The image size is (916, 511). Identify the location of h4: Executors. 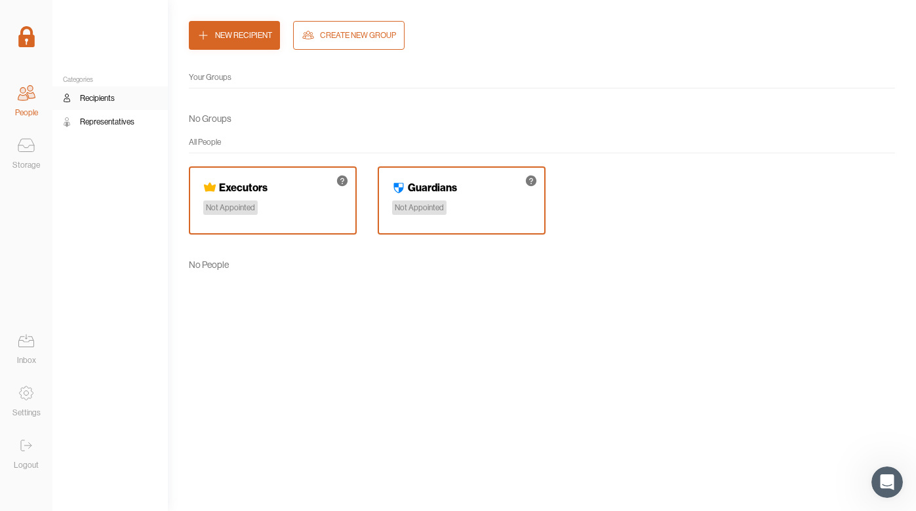
(243, 188).